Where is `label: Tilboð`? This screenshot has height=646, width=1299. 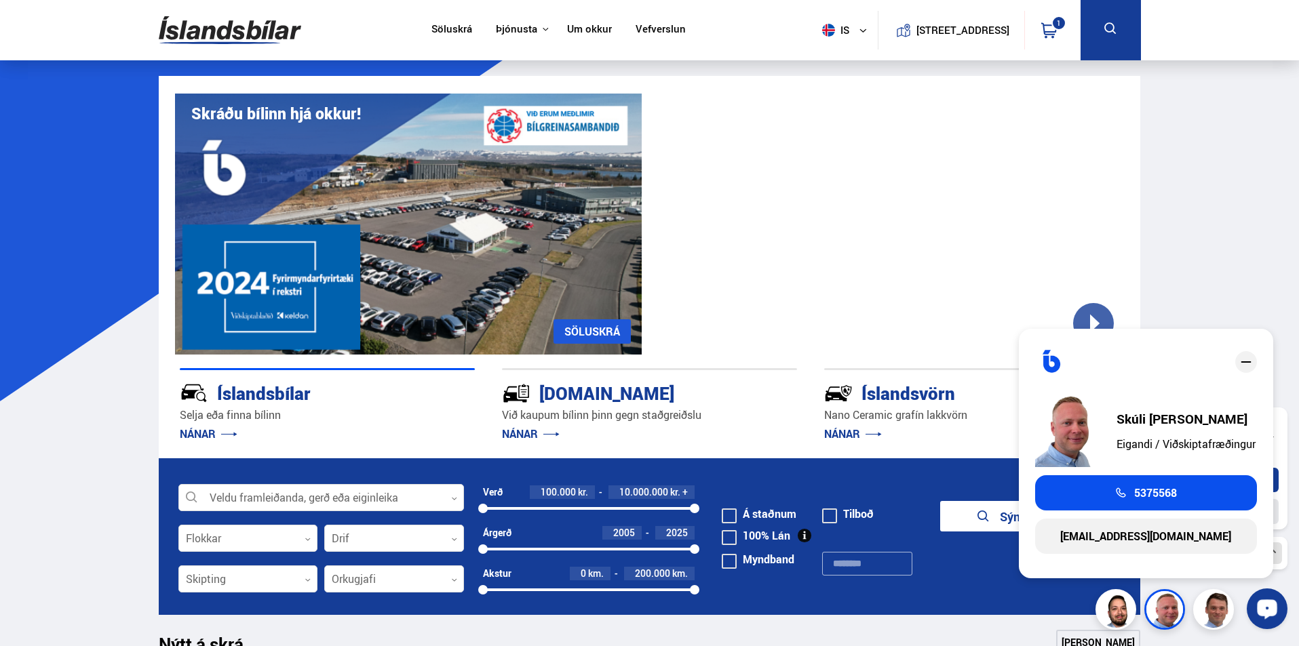 label: Tilboð is located at coordinates (848, 514).